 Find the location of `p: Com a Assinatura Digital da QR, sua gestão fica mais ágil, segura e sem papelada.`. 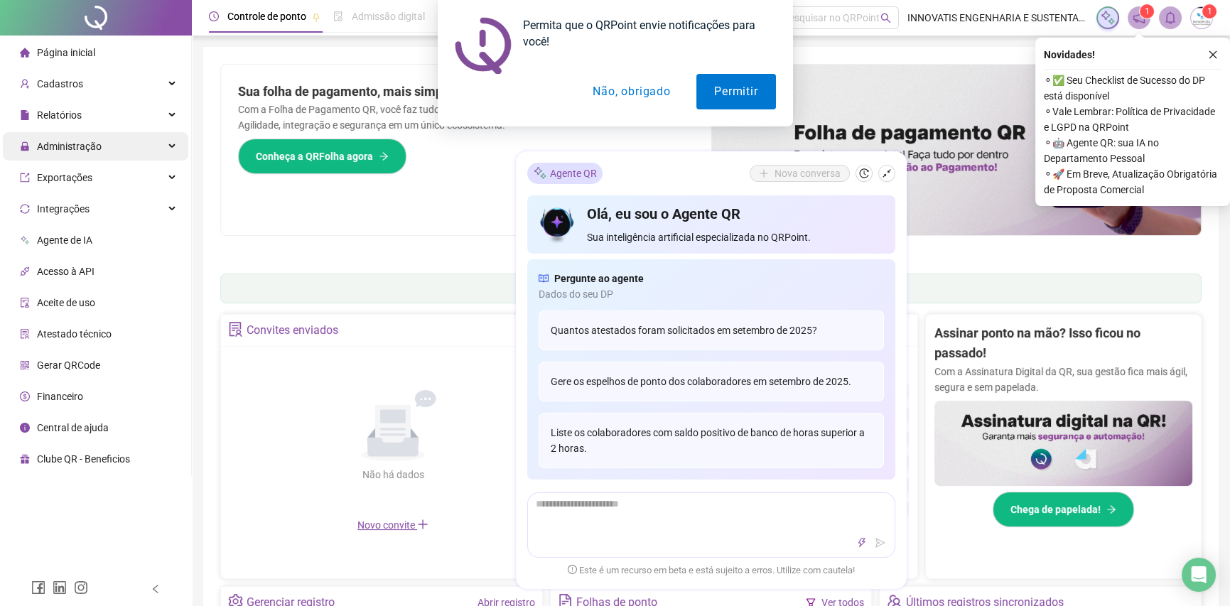

p: Com a Assinatura Digital da QR, sua gestão fica mais ágil, segura e sem papelada. is located at coordinates (1063, 380).